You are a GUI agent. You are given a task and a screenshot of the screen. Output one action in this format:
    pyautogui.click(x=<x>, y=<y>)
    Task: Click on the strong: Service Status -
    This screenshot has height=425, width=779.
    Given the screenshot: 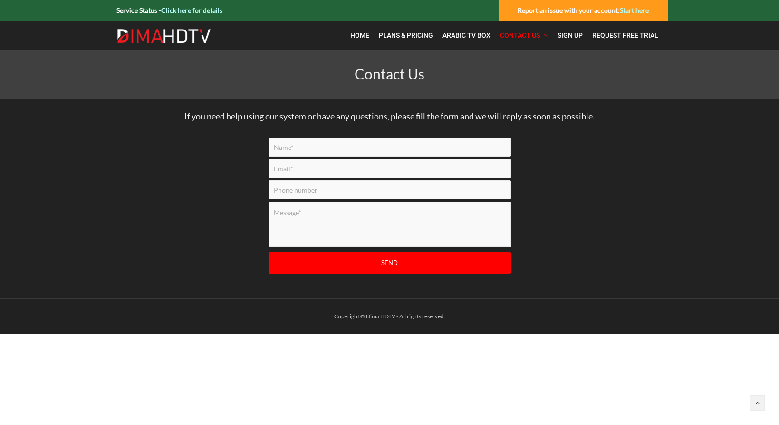 What is the action you would take?
    pyautogui.click(x=169, y=10)
    